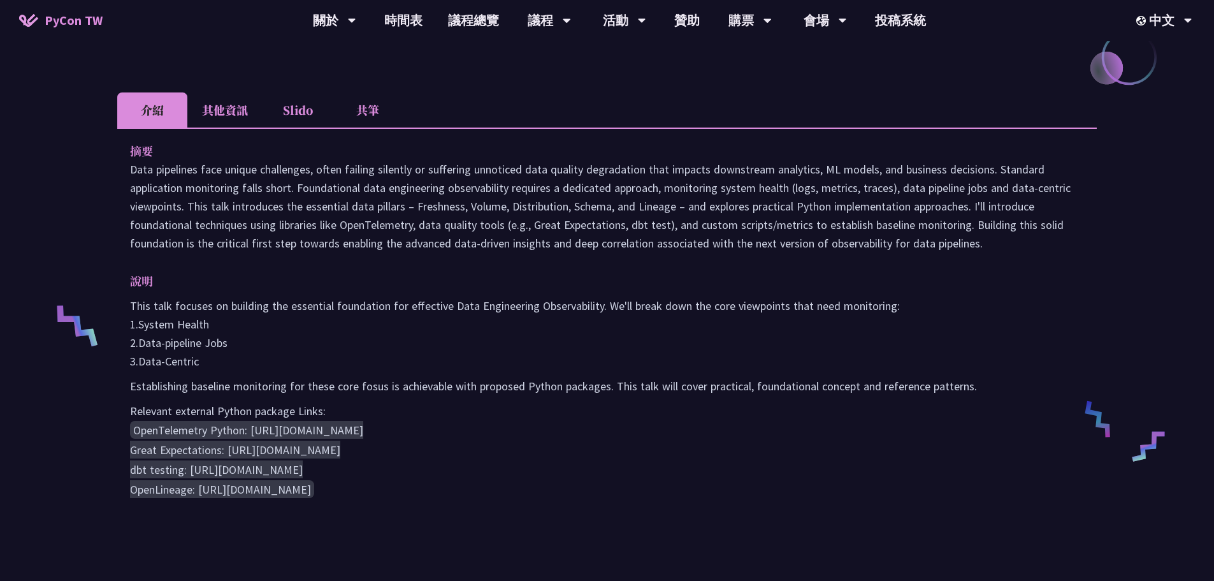 This screenshot has height=581, width=1214. I want to click on p: Establishing baseline monitoring for these core fosus is achievable with proposed Python packages..., so click(607, 386).